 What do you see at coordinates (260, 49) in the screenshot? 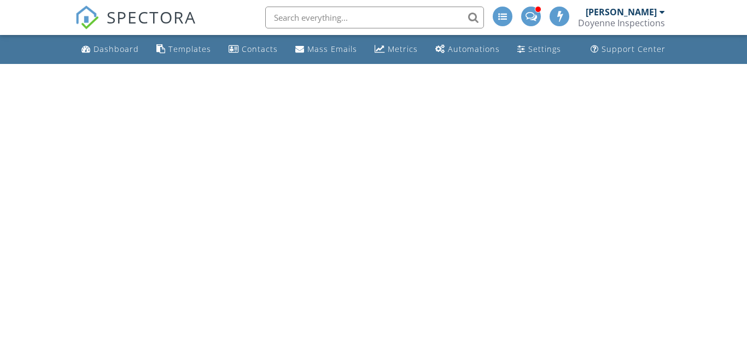
I see `div: Contacts` at bounding box center [260, 49].